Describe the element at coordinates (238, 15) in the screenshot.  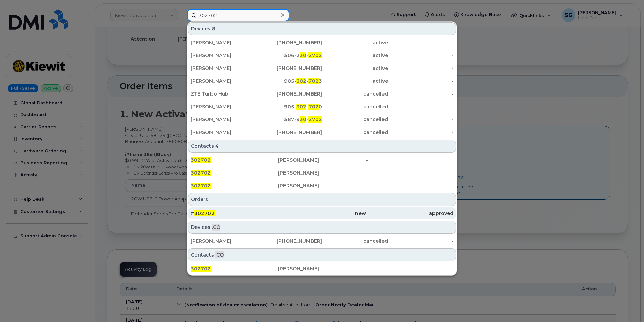
I see `input: Find something...` at that location.